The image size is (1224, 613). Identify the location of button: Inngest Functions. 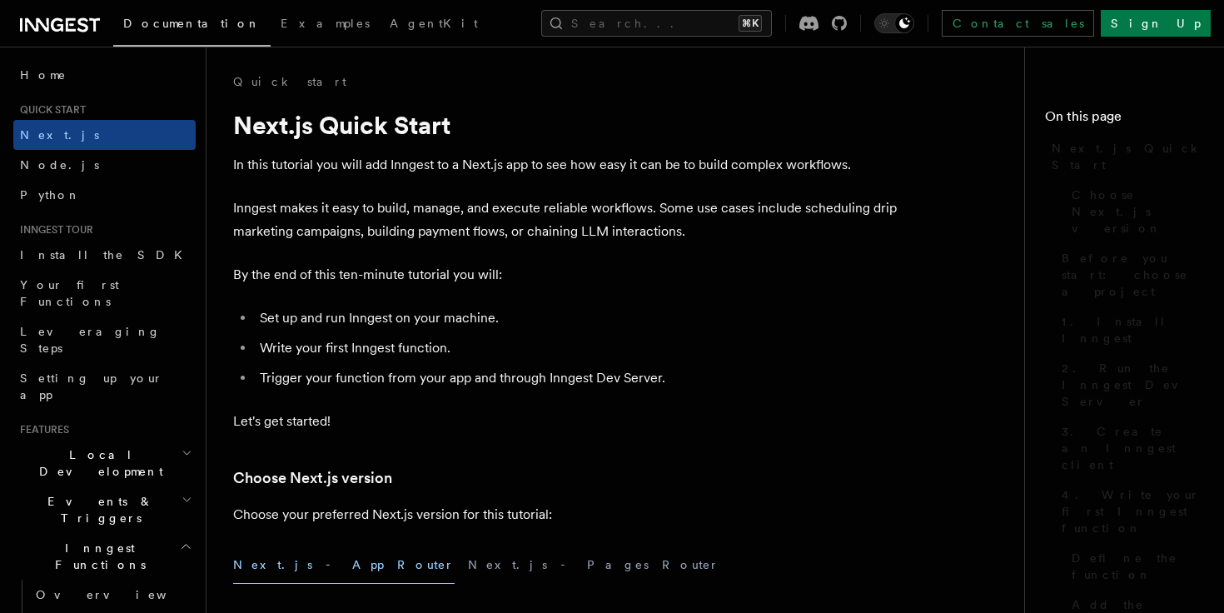
(104, 556).